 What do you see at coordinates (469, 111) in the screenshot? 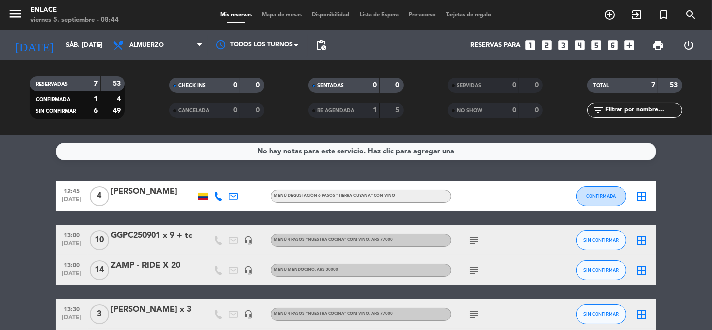
I see `span: NO SHOW` at bounding box center [469, 111].